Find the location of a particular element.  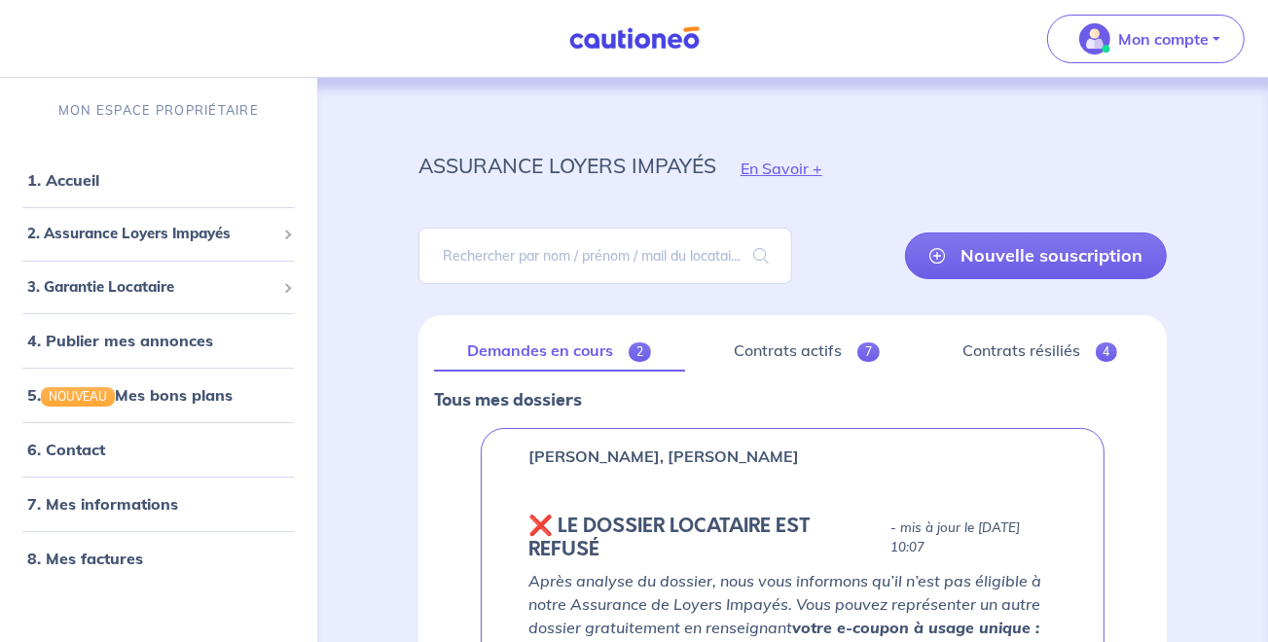

button: illu_account_valid_menu.svgMon compte is located at coordinates (1146, 39).